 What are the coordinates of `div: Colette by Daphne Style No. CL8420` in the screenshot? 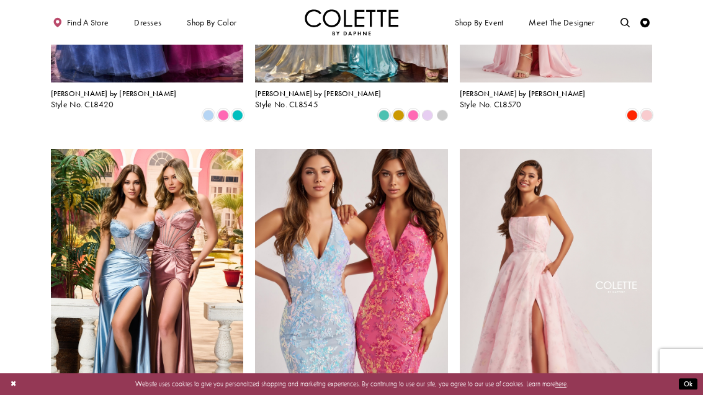 It's located at (114, 100).